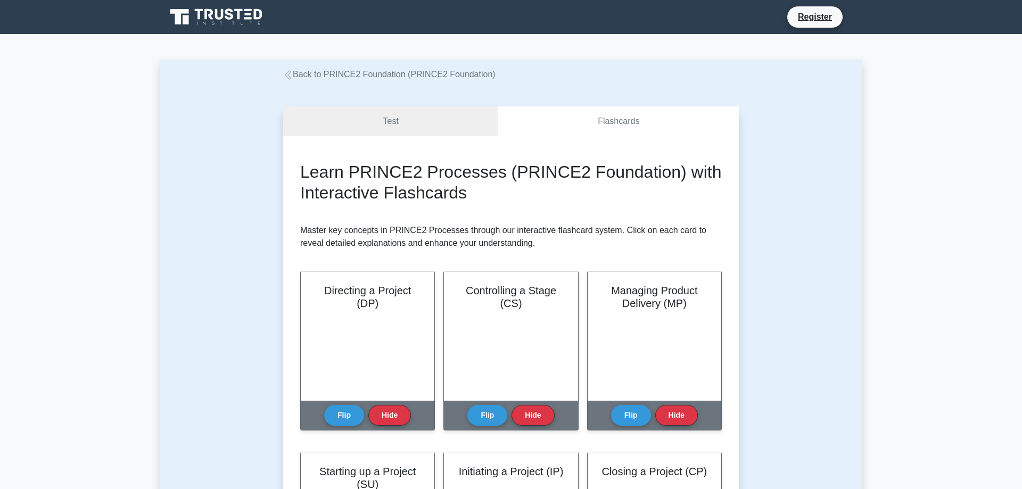 The width and height of the screenshot is (1022, 489). Describe the element at coordinates (389, 74) in the screenshot. I see `a: Back to PRINCE2 Foundation (PRINCE2 Foundation)` at that location.